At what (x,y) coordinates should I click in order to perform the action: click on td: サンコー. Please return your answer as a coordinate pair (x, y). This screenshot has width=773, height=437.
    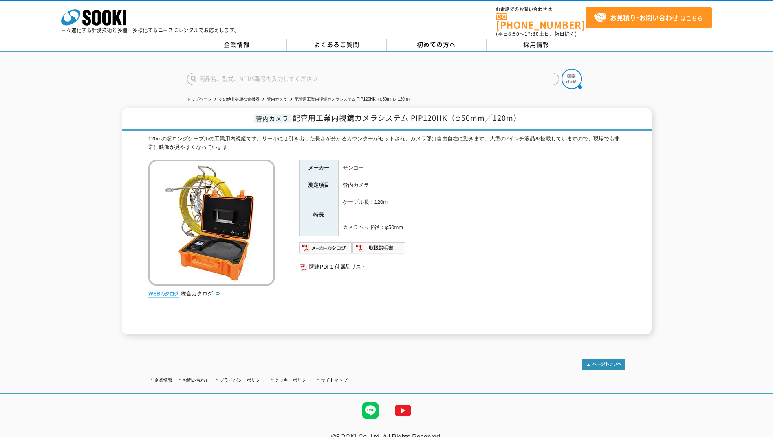
    Looking at the image, I should click on (481, 169).